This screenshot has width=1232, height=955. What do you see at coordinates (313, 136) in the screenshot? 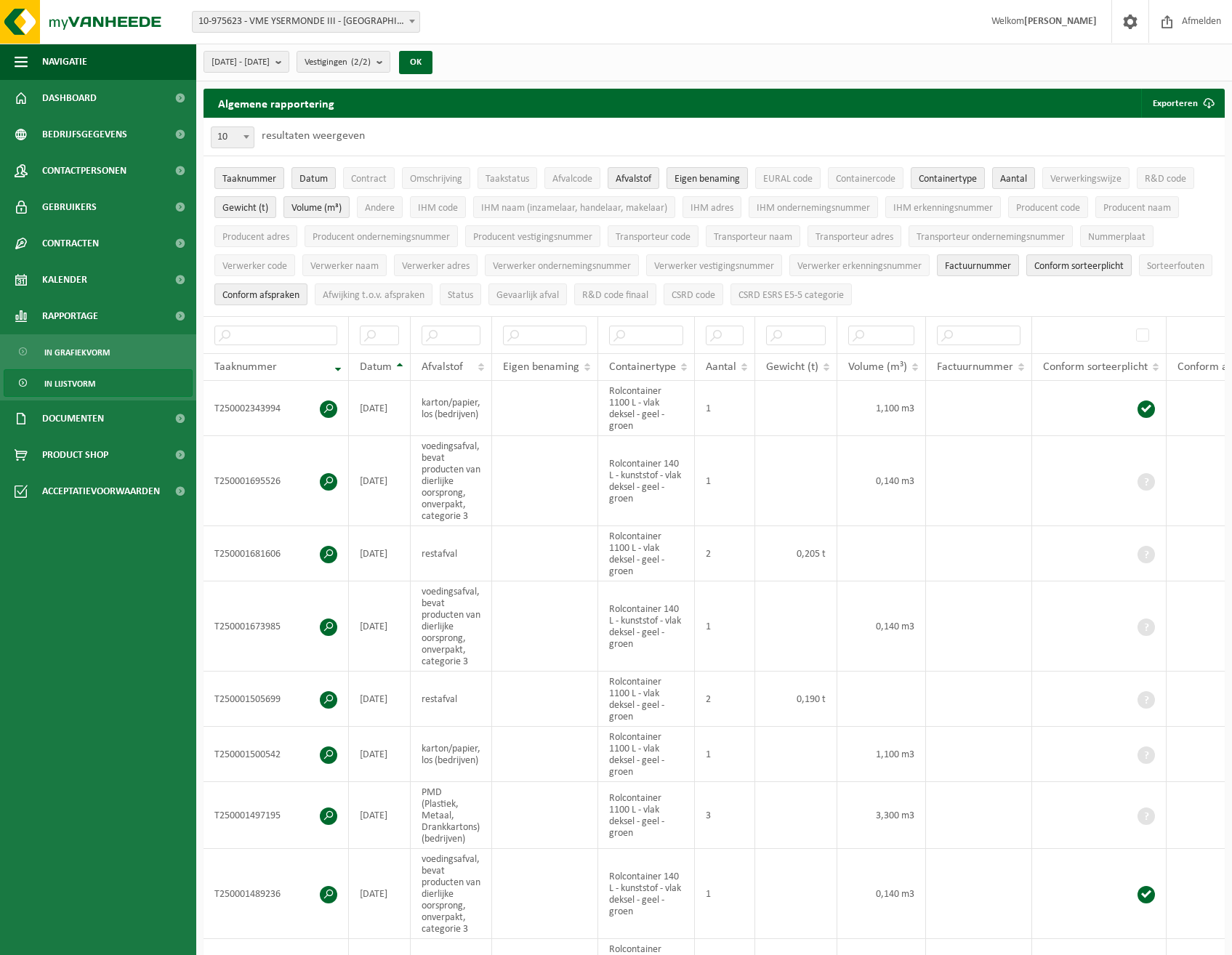
I see `label: resultaten weergeven` at bounding box center [313, 136].